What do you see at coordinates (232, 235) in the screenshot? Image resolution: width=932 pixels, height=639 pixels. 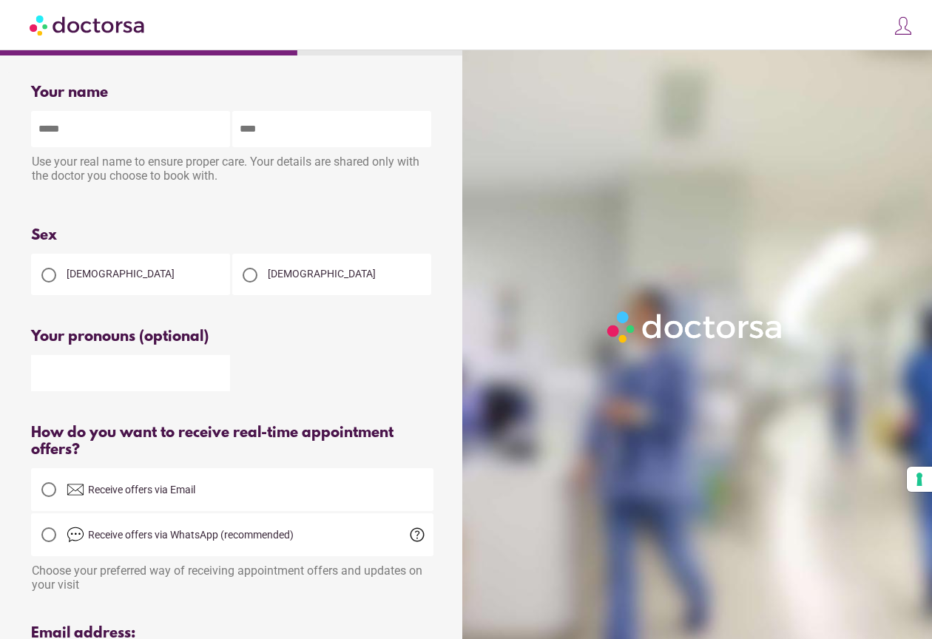 I see `div: Sex` at bounding box center [232, 235].